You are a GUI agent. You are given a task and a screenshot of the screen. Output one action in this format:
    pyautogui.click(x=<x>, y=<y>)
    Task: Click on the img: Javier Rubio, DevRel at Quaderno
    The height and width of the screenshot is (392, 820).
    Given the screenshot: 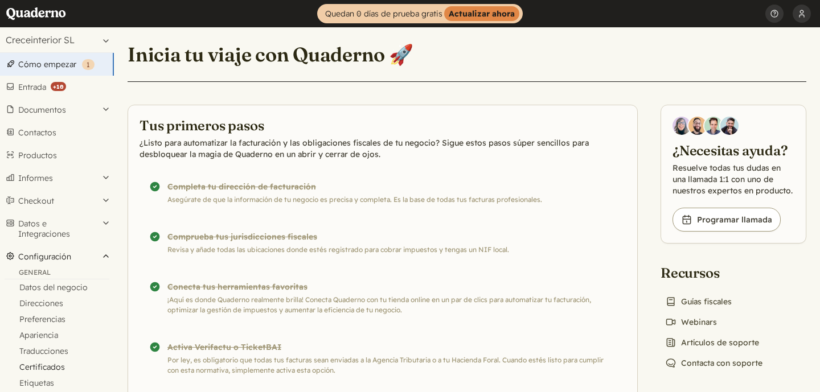 What is the action you would take?
    pyautogui.click(x=730, y=126)
    